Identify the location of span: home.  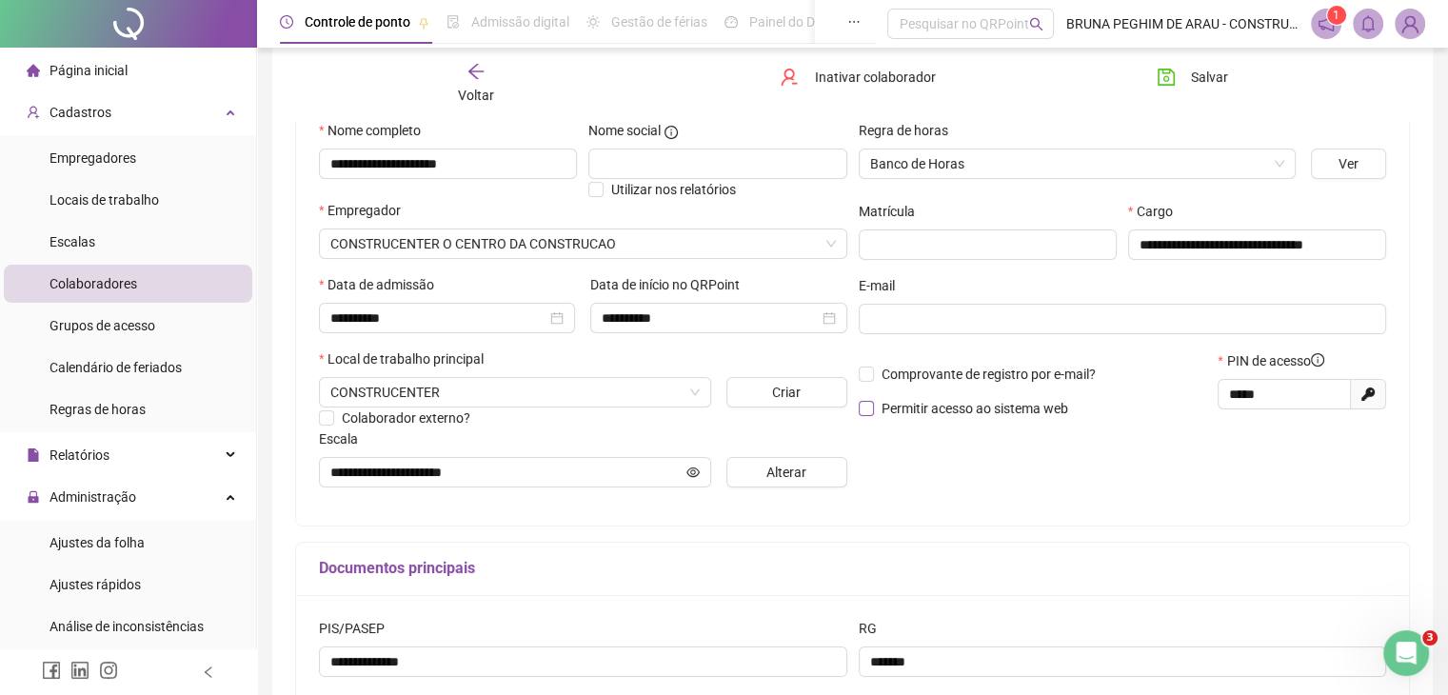
(33, 70).